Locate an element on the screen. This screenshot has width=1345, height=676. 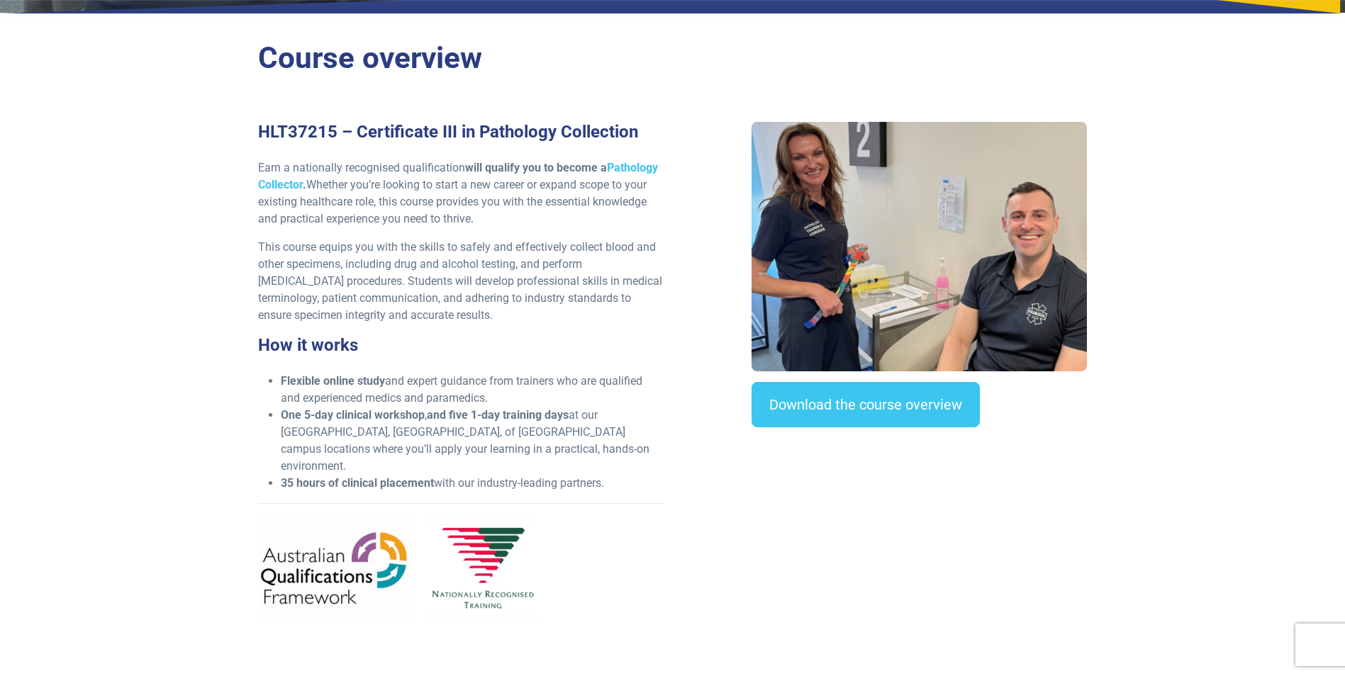
strong: and five 1-day training days is located at coordinates (498, 415).